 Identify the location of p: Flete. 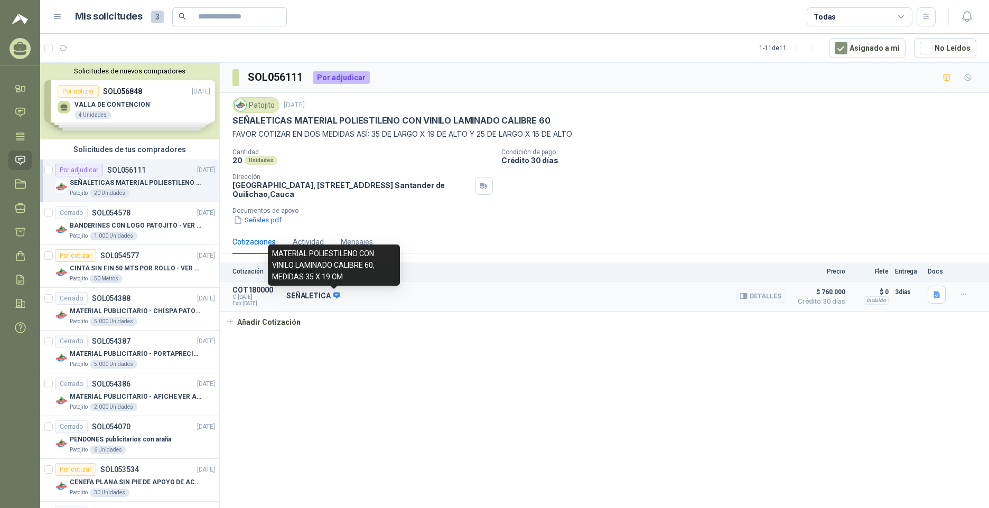
(870, 272).